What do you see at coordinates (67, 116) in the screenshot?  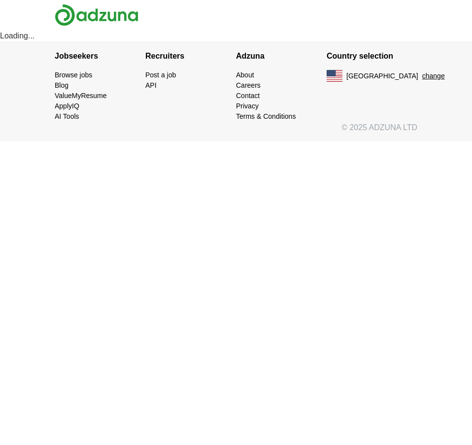 I see `a: AI Tools` at bounding box center [67, 116].